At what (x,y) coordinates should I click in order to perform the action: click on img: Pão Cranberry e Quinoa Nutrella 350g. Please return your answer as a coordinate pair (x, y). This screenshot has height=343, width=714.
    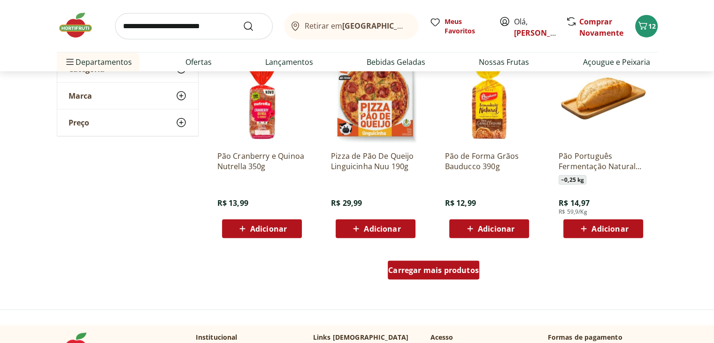
    Looking at the image, I should click on (262, 99).